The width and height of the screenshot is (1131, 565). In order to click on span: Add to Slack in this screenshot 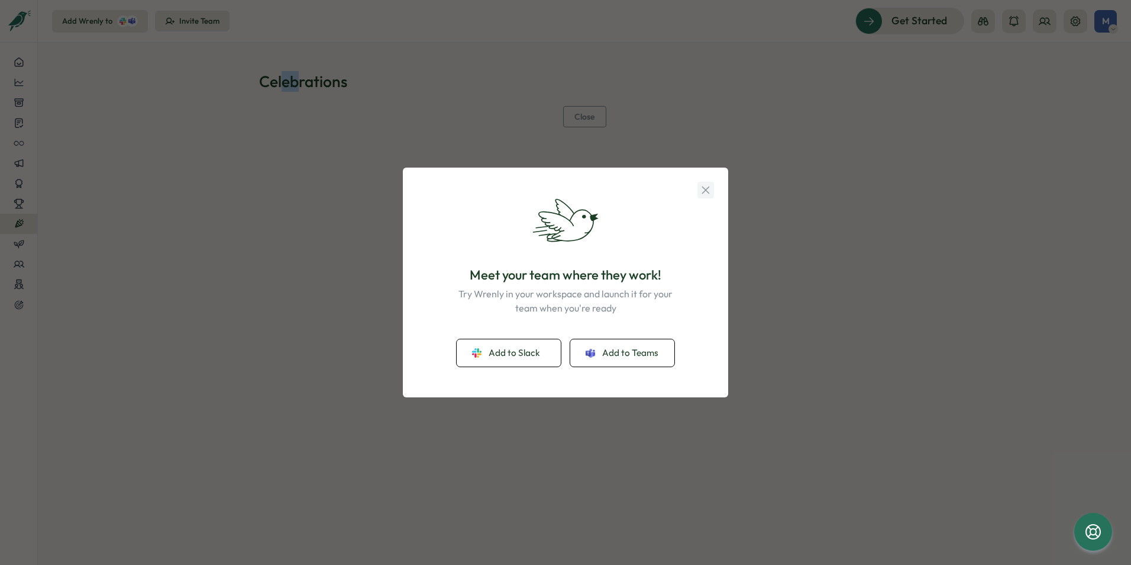, I will do `click(514, 353)`.